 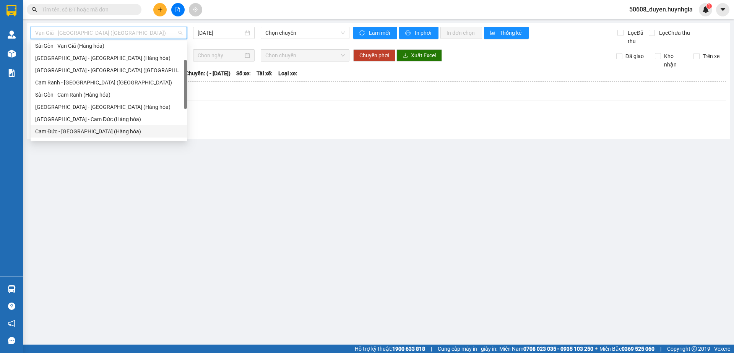 What do you see at coordinates (195, 10) in the screenshot?
I see `span: aim` at bounding box center [195, 10].